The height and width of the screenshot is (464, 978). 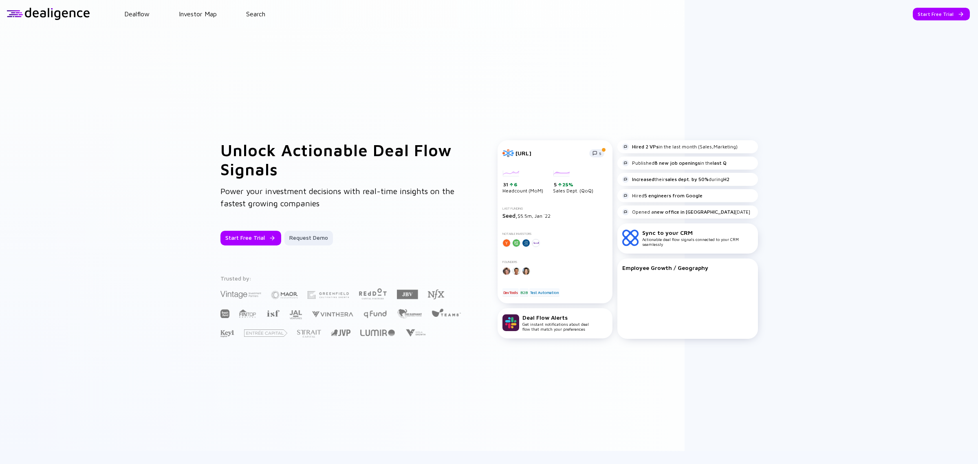 What do you see at coordinates (677, 163) in the screenshot?
I see `strong: 8 new job openings` at bounding box center [677, 163].